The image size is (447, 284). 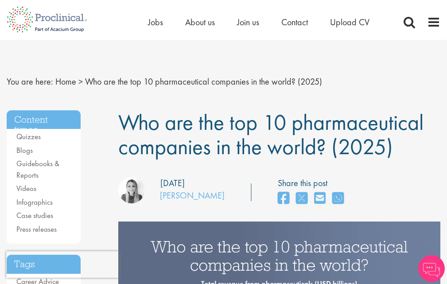 What do you see at coordinates (200, 22) in the screenshot?
I see `a: About us` at bounding box center [200, 22].